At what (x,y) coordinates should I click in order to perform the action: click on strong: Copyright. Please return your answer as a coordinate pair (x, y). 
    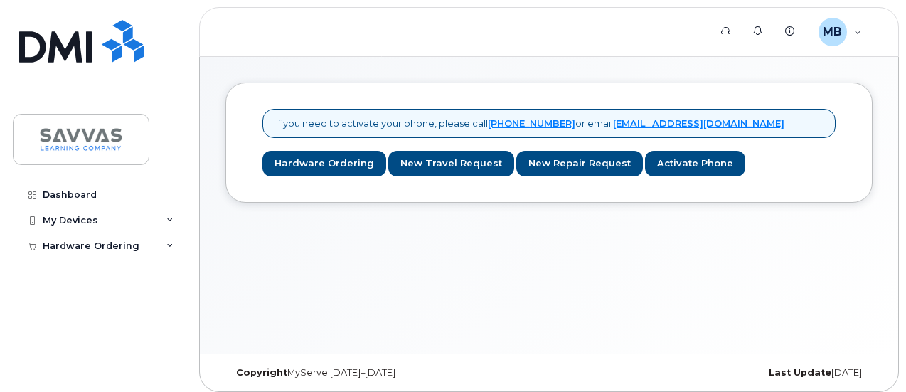
    Looking at the image, I should click on (262, 372).